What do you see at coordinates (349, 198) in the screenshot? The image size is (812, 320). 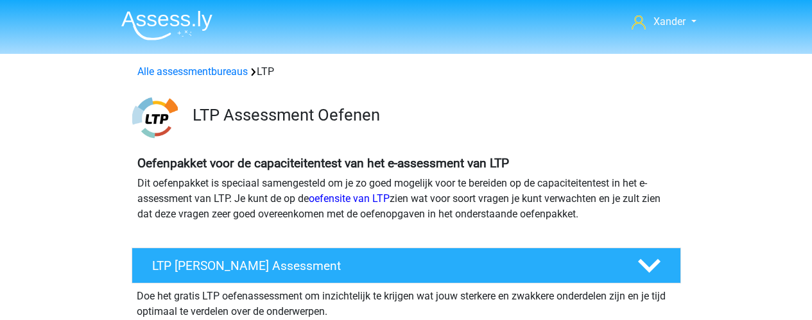 I see `a: oefensite van LTP` at bounding box center [349, 198].